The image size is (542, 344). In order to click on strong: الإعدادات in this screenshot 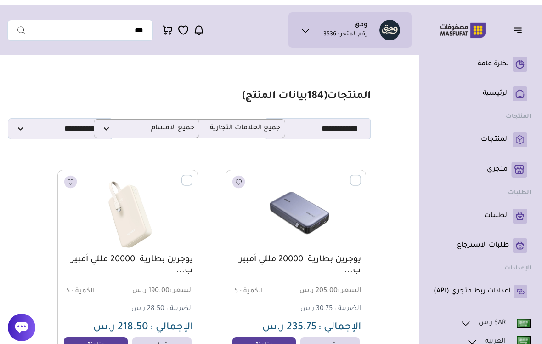, I will do `click(518, 263)`.